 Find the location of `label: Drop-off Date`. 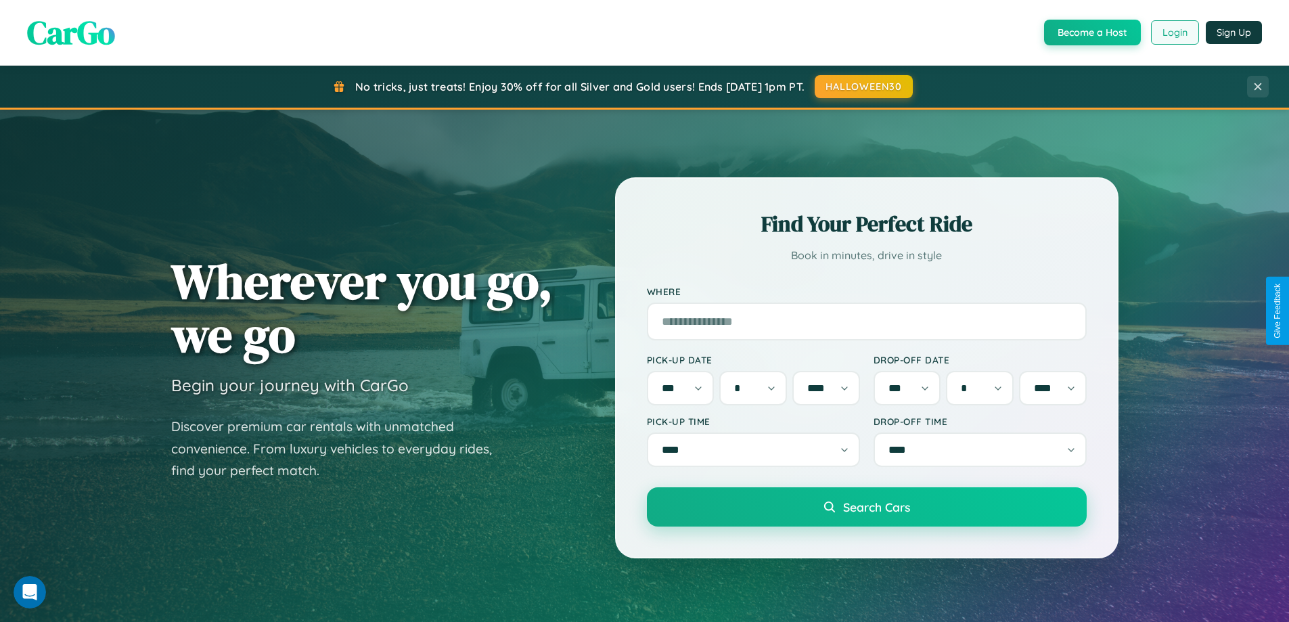

label: Drop-off Date is located at coordinates (979, 359).